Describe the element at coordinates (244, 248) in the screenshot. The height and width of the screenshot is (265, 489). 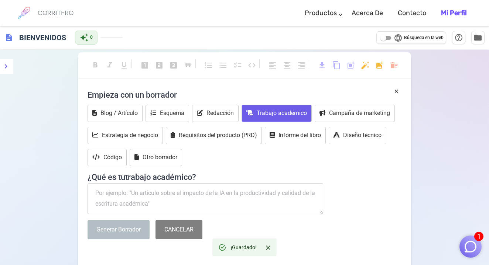
I see `div: ¡Guardado!` at that location.